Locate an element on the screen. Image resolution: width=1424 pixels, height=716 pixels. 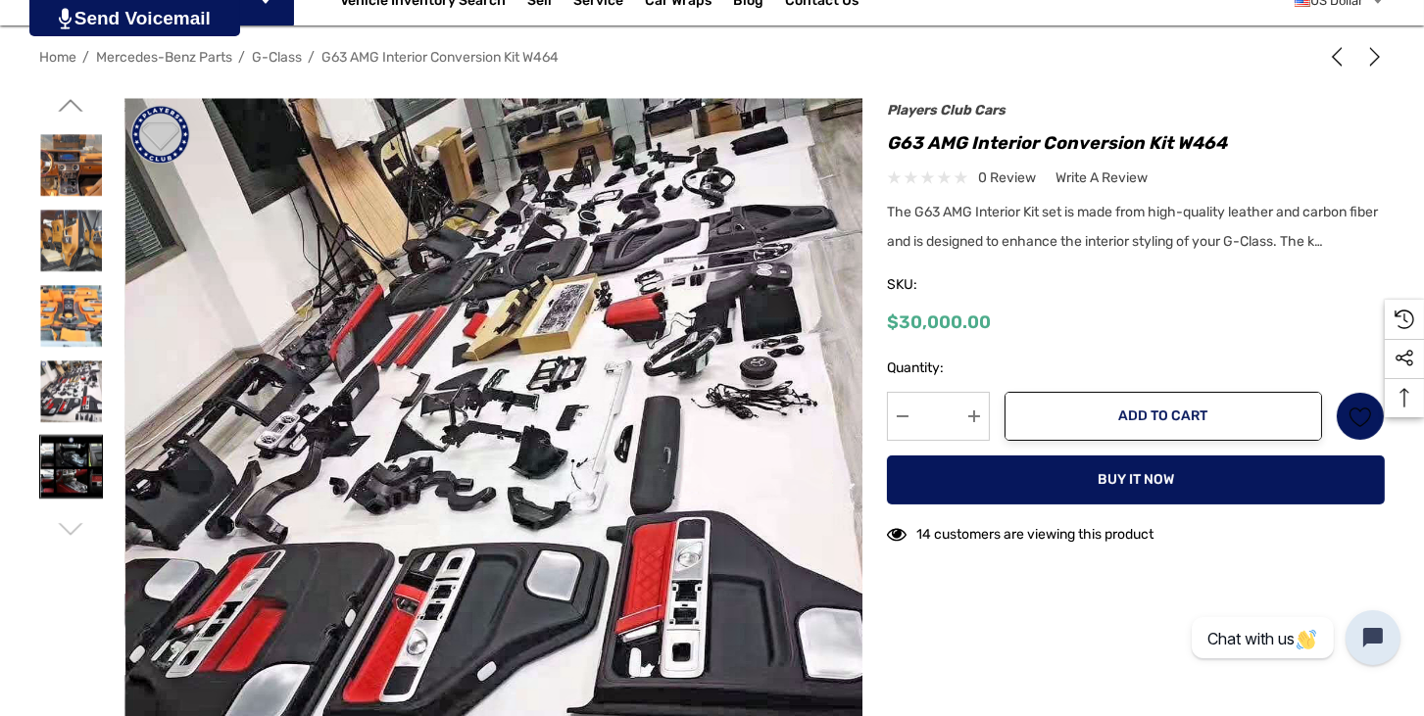
a: Wish List is located at coordinates (1360, 416).